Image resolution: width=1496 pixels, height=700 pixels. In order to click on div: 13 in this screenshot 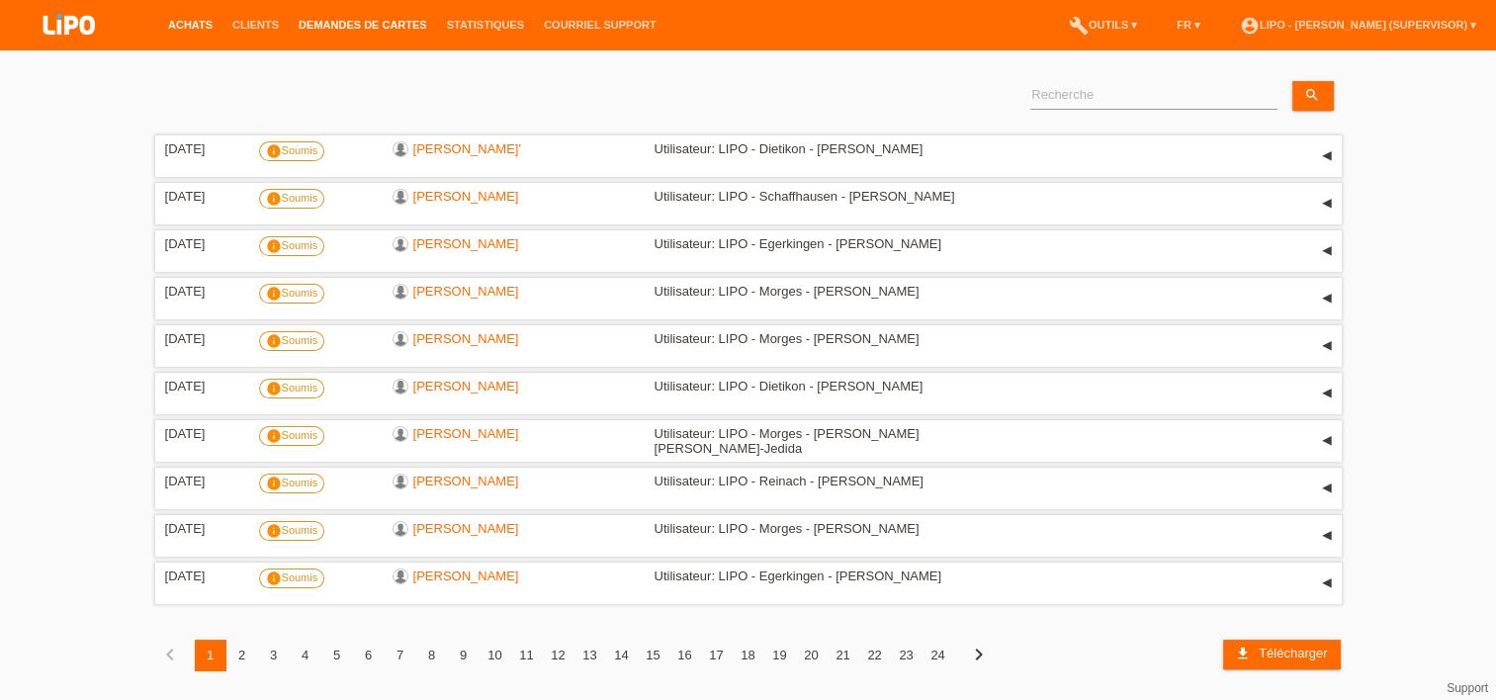, I will do `click(590, 655)`.